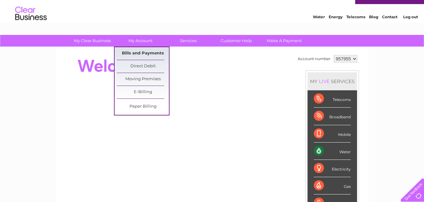 This screenshot has height=202, width=424. What do you see at coordinates (143, 79) in the screenshot?
I see `a: Moving Premises` at bounding box center [143, 79].